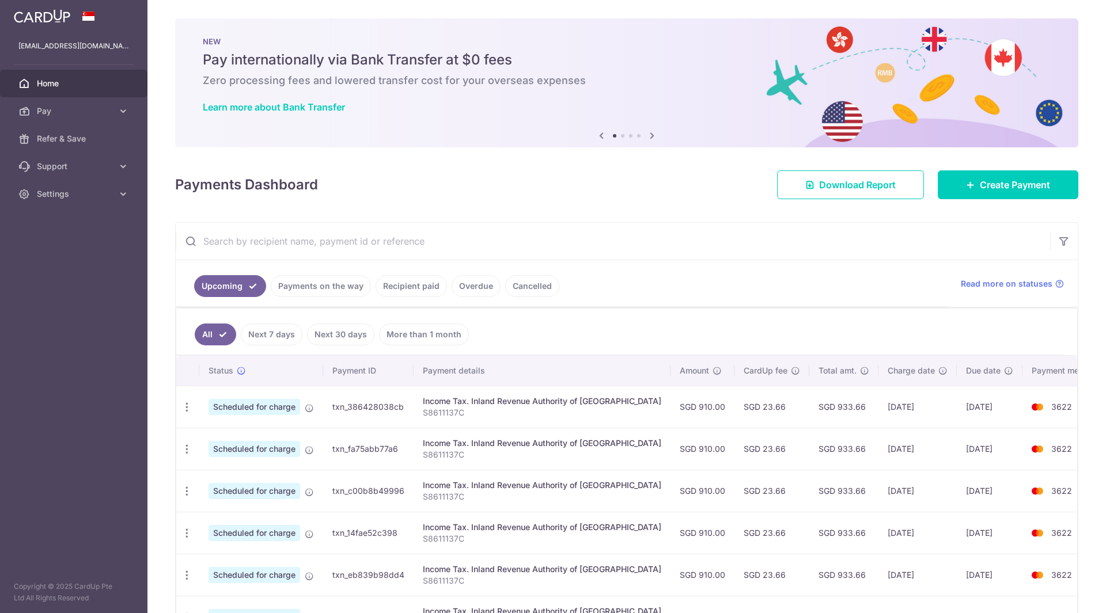  Describe the element at coordinates (1006, 284) in the screenshot. I see `span: Read more on statuses` at that location.